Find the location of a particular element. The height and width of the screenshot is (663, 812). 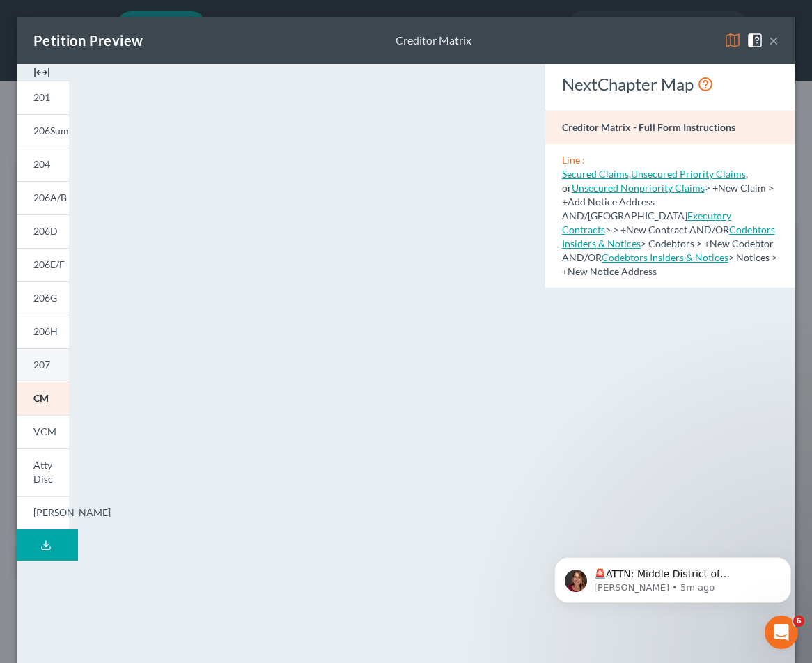

div: NextChapter Map is located at coordinates (670, 84).